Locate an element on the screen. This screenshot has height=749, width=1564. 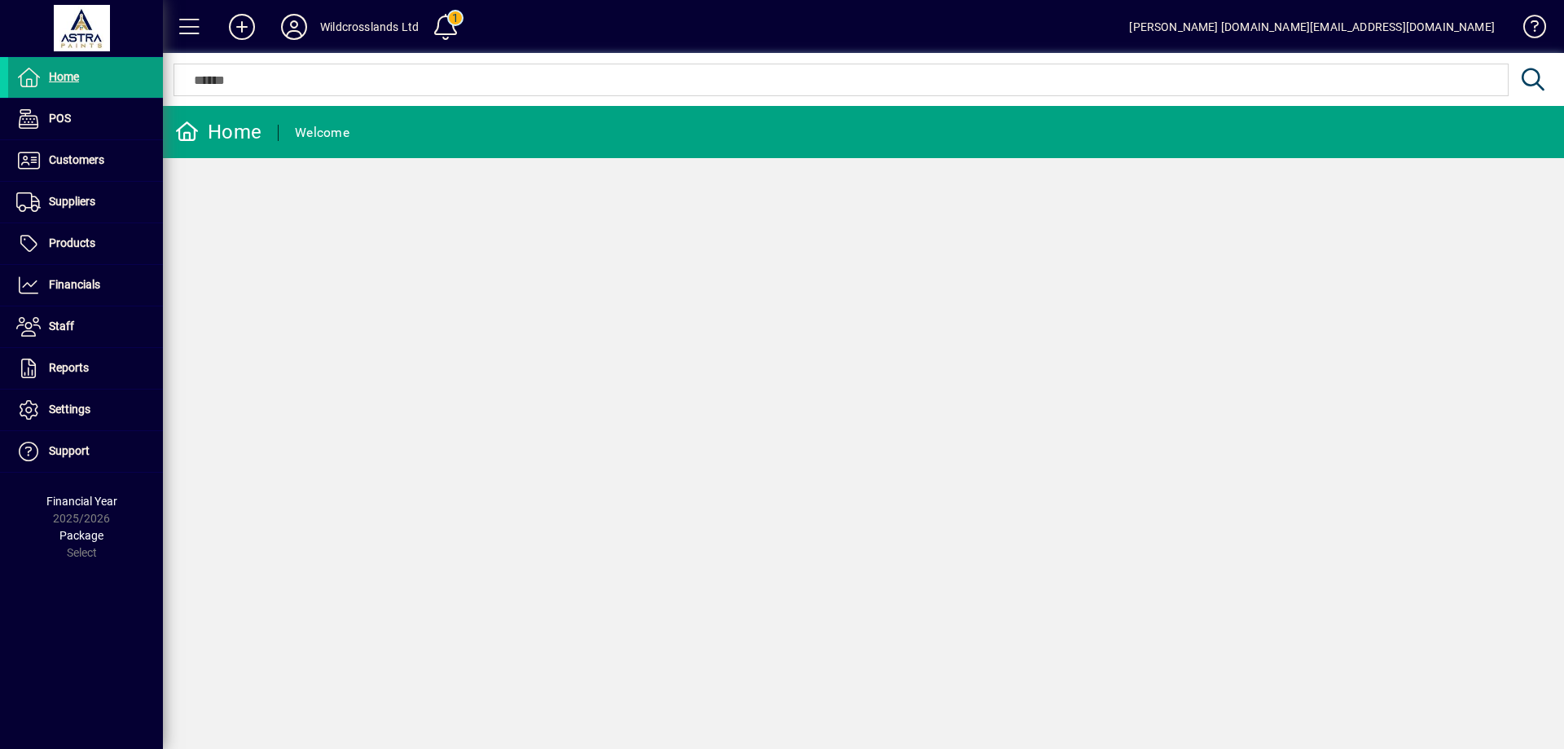
div: Welcome is located at coordinates (322, 133).